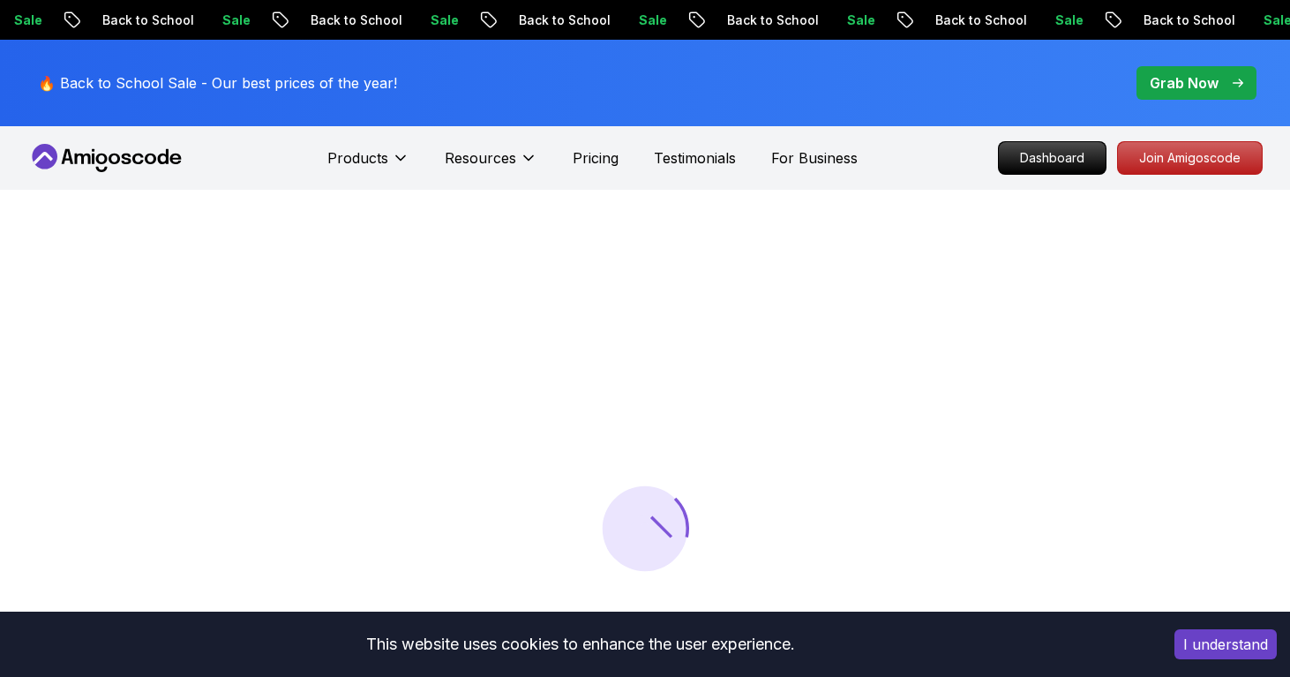 This screenshot has height=677, width=1290. Describe the element at coordinates (695, 158) in the screenshot. I see `p: Testimonials` at that location.